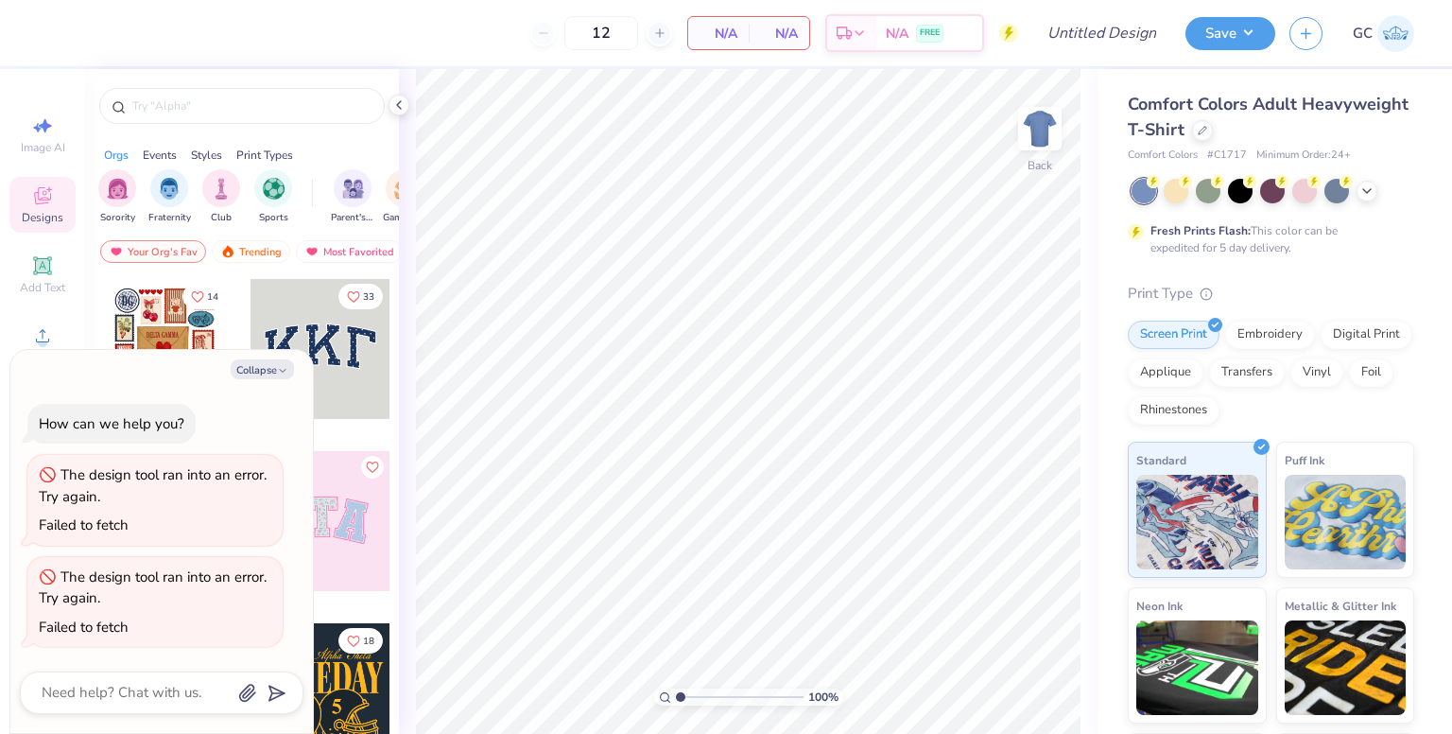 This screenshot has height=734, width=1452. Describe the element at coordinates (1340, 605) in the screenshot. I see `span: Metallic & Glitter Ink` at that location.